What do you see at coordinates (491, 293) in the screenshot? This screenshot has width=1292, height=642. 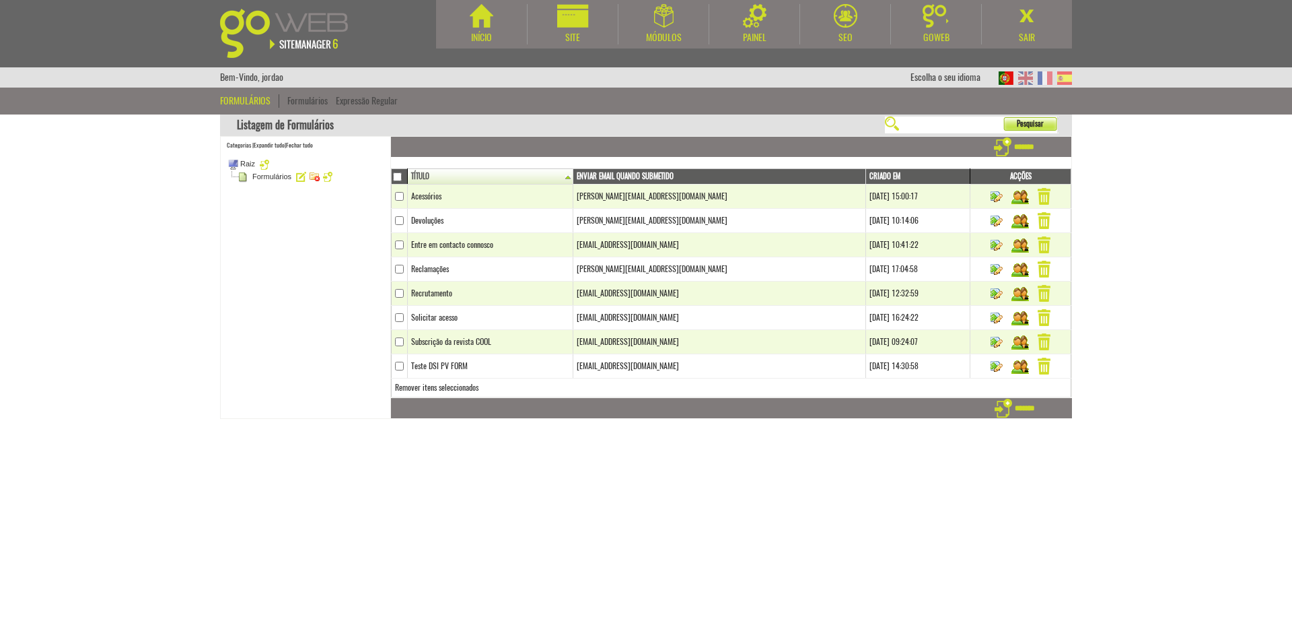 I see `td: Recrutamento` at bounding box center [491, 293].